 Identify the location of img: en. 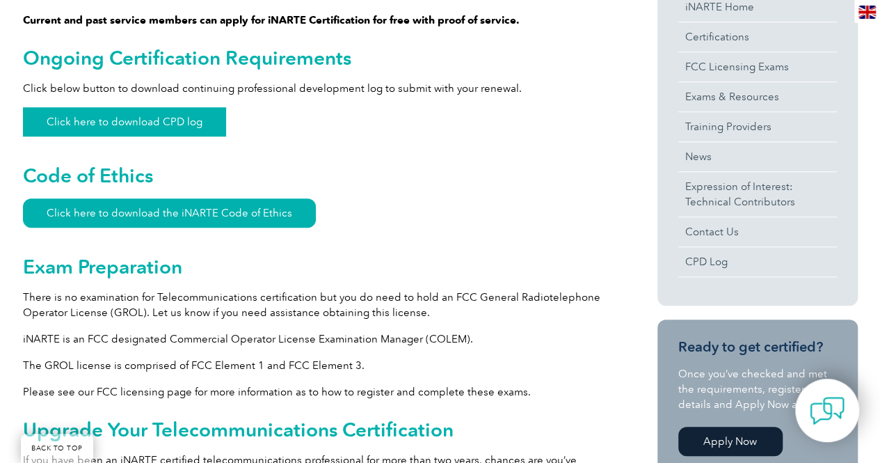
(867, 12).